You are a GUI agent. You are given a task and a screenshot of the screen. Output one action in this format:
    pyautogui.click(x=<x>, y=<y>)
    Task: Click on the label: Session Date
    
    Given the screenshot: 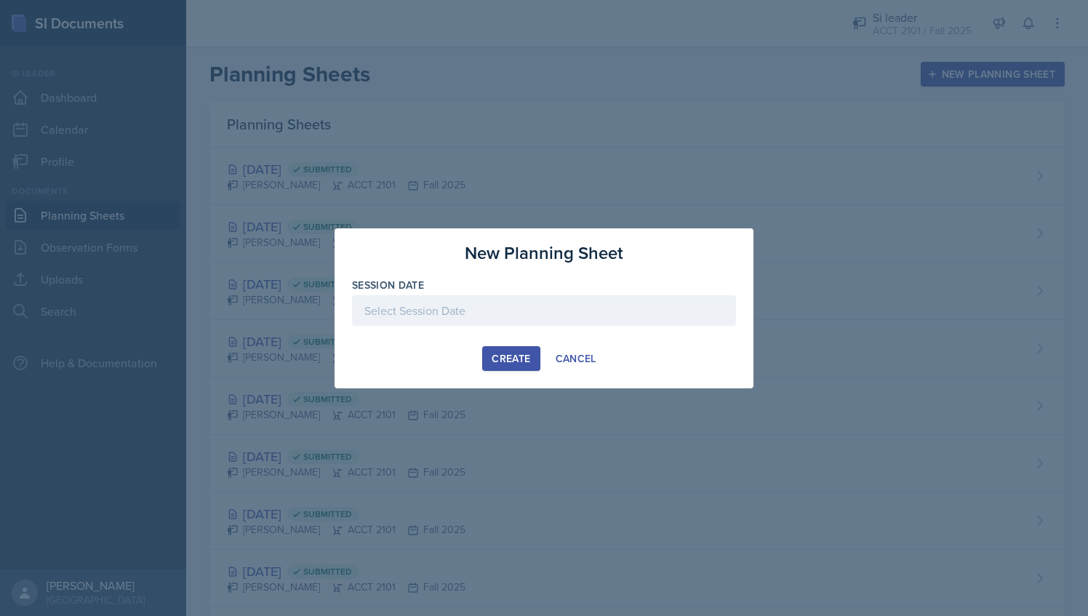 What is the action you would take?
    pyautogui.click(x=388, y=285)
    